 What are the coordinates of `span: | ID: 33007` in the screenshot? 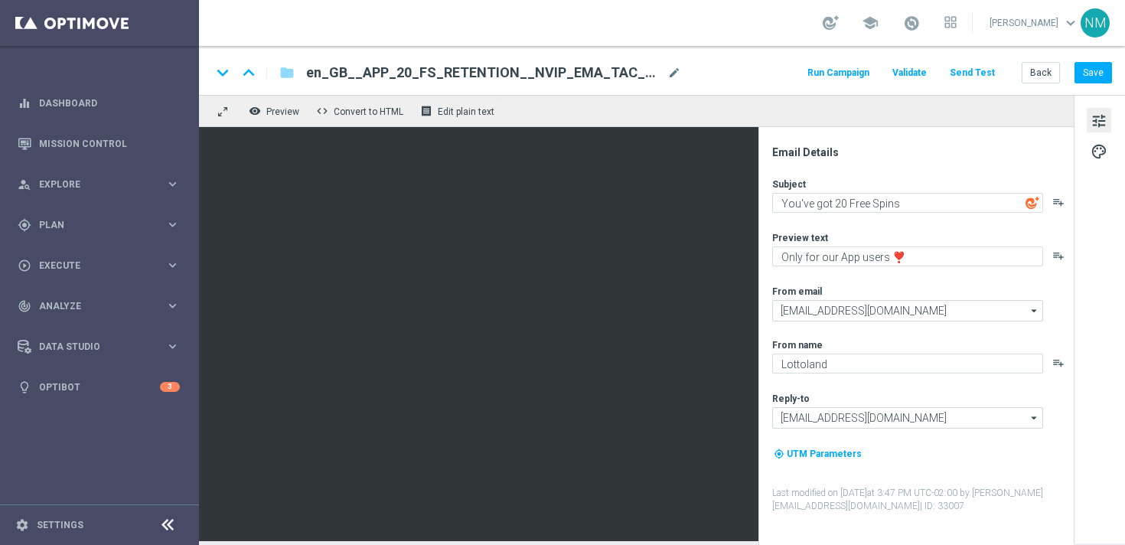 It's located at (942, 506).